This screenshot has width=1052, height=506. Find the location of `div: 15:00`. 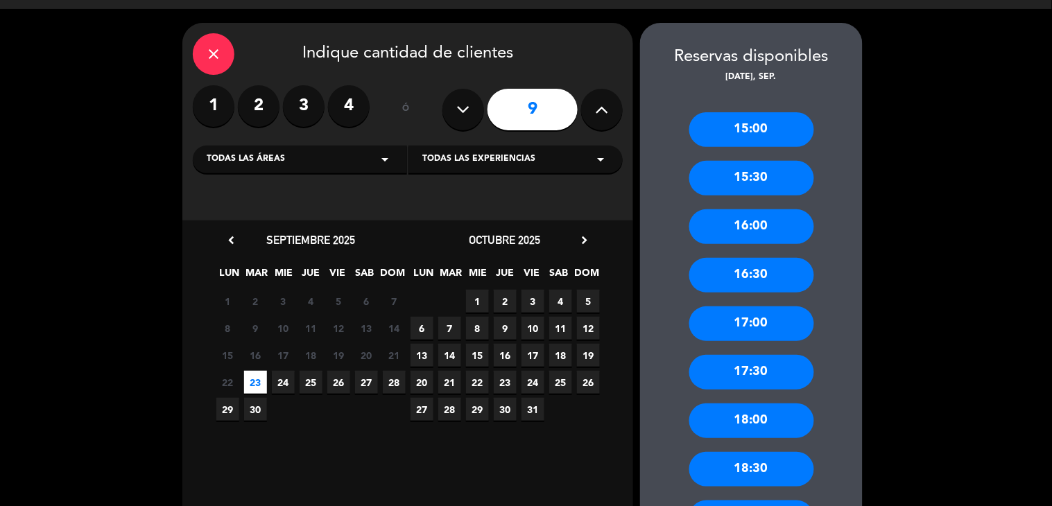

div: 15:00 is located at coordinates (752, 130).